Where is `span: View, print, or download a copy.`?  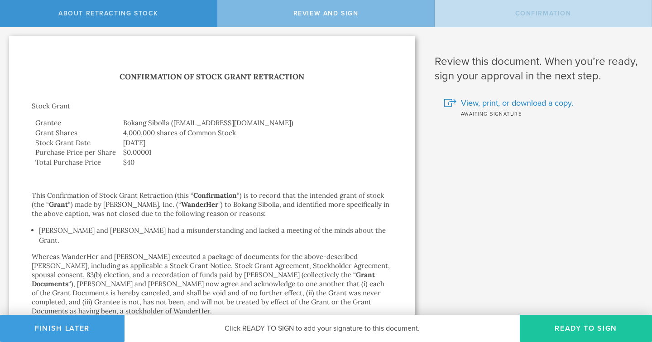 span: View, print, or download a copy. is located at coordinates (517, 103).